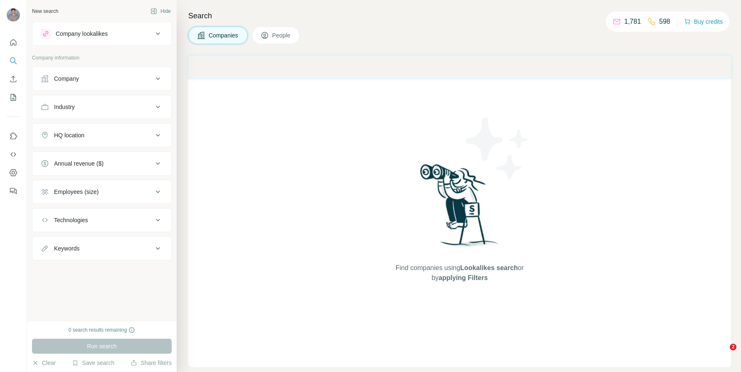  Describe the element at coordinates (45, 11) in the screenshot. I see `div: New search` at that location.